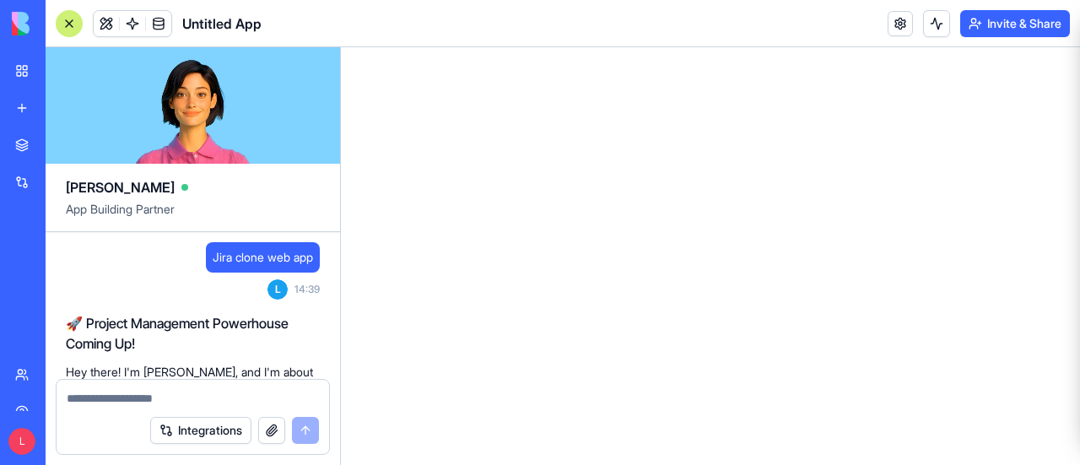 Image resolution: width=1080 pixels, height=465 pixels. What do you see at coordinates (192, 216) in the screenshot?
I see `span: App Building Partner` at bounding box center [192, 216].